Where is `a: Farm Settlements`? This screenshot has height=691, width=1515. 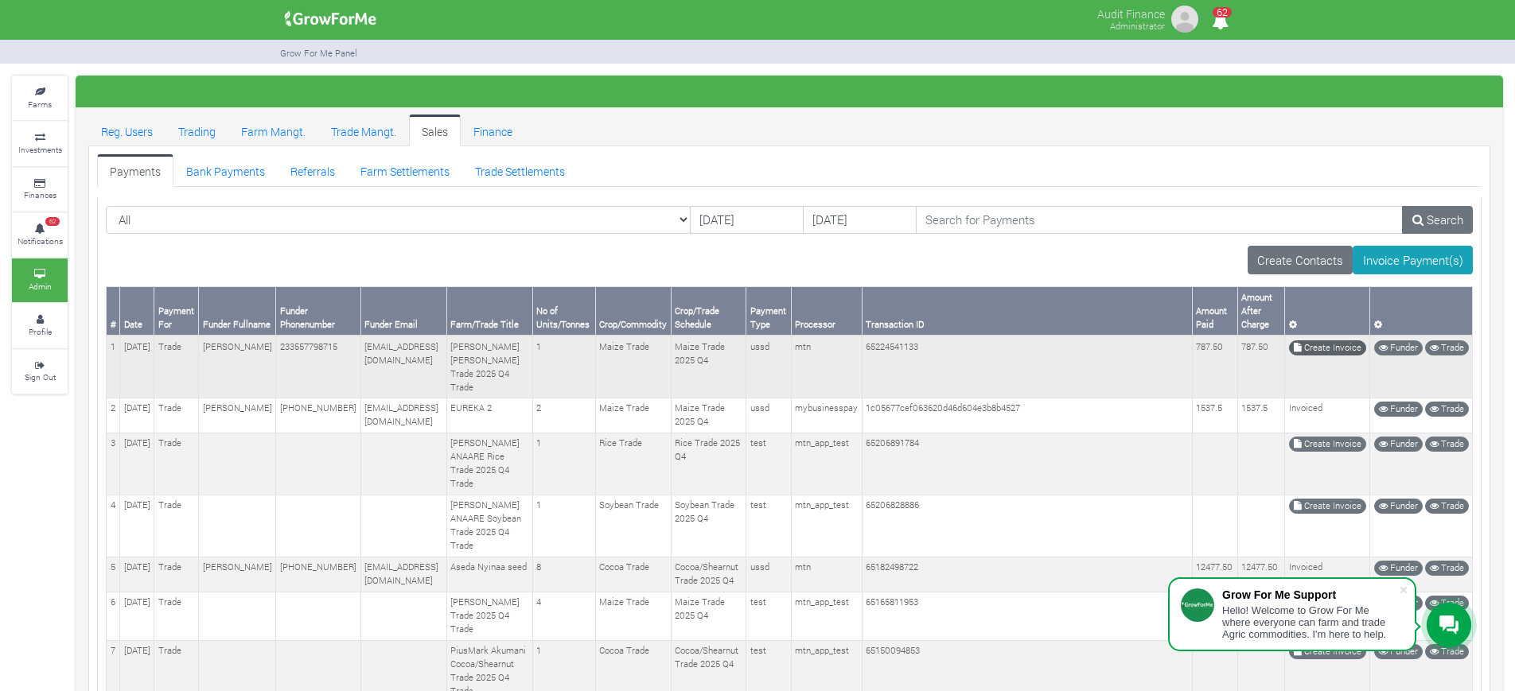
a: Farm Settlements is located at coordinates (405, 170).